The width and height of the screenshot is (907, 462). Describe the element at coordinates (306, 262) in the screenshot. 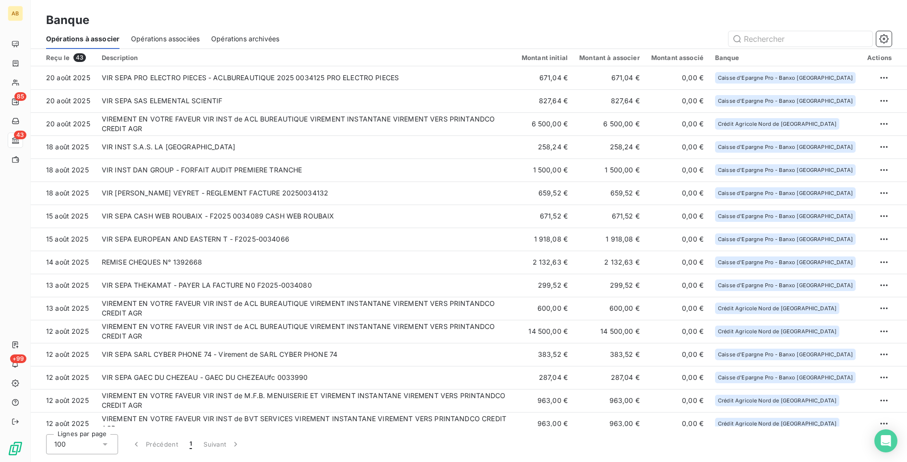

I see `td: REMISE CHEQUES N° 1392668` at that location.